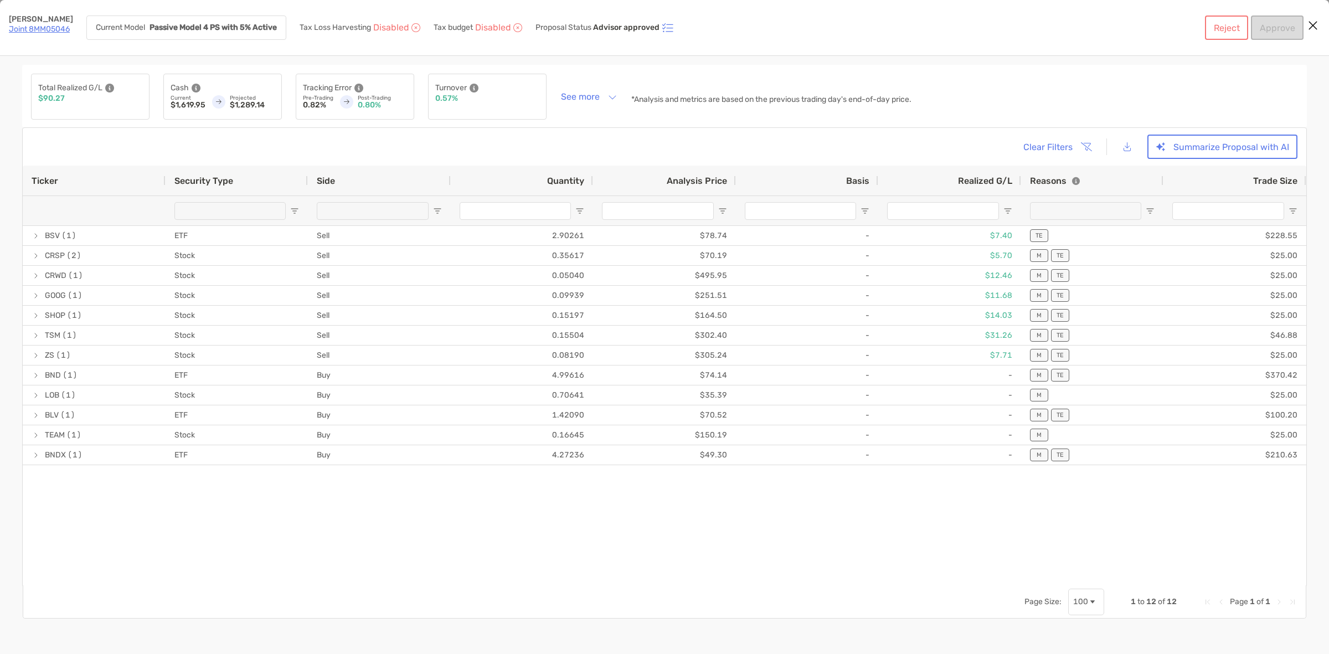 The image size is (1329, 654). I want to click on div: Page Size:, so click(1043, 601).